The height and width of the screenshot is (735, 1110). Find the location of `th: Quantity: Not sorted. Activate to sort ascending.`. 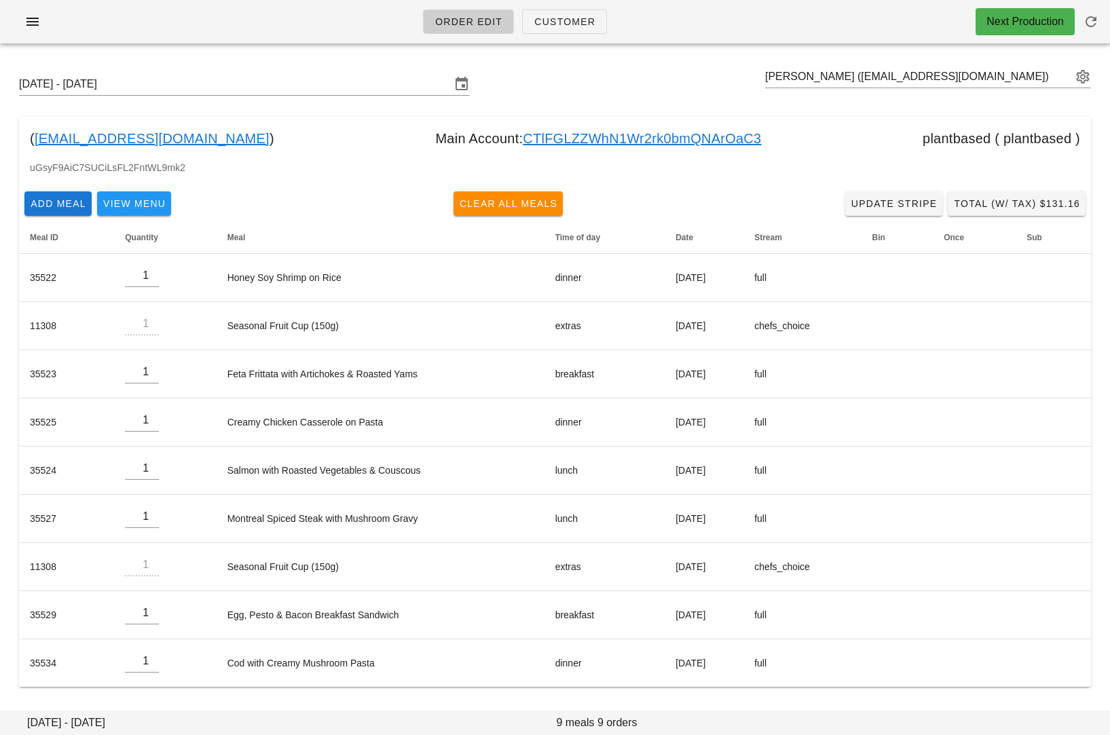

th: Quantity: Not sorted. Activate to sort ascending. is located at coordinates (165, 238).